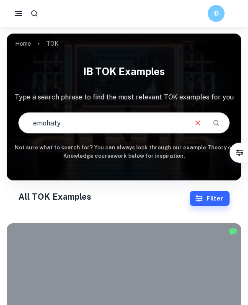  I want to click on button: Clear, so click(198, 123).